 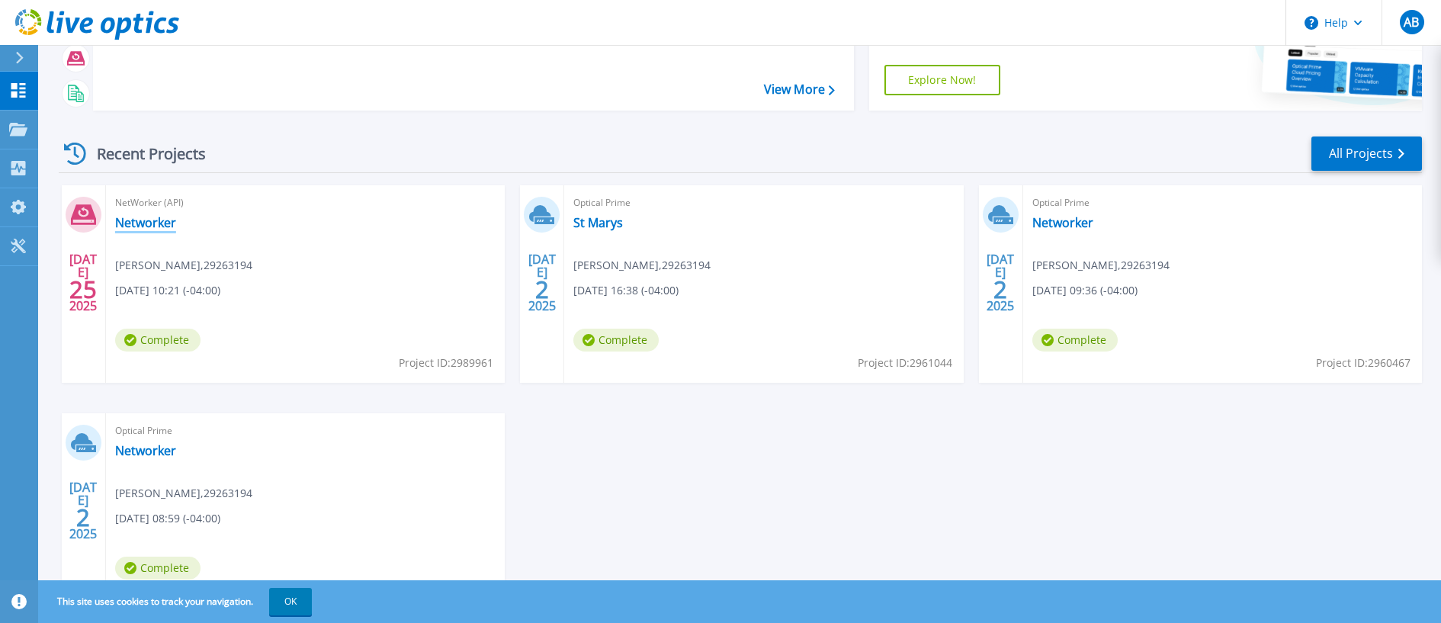 What do you see at coordinates (305, 203) in the screenshot?
I see `span: NetWorker (API)` at bounding box center [305, 203].